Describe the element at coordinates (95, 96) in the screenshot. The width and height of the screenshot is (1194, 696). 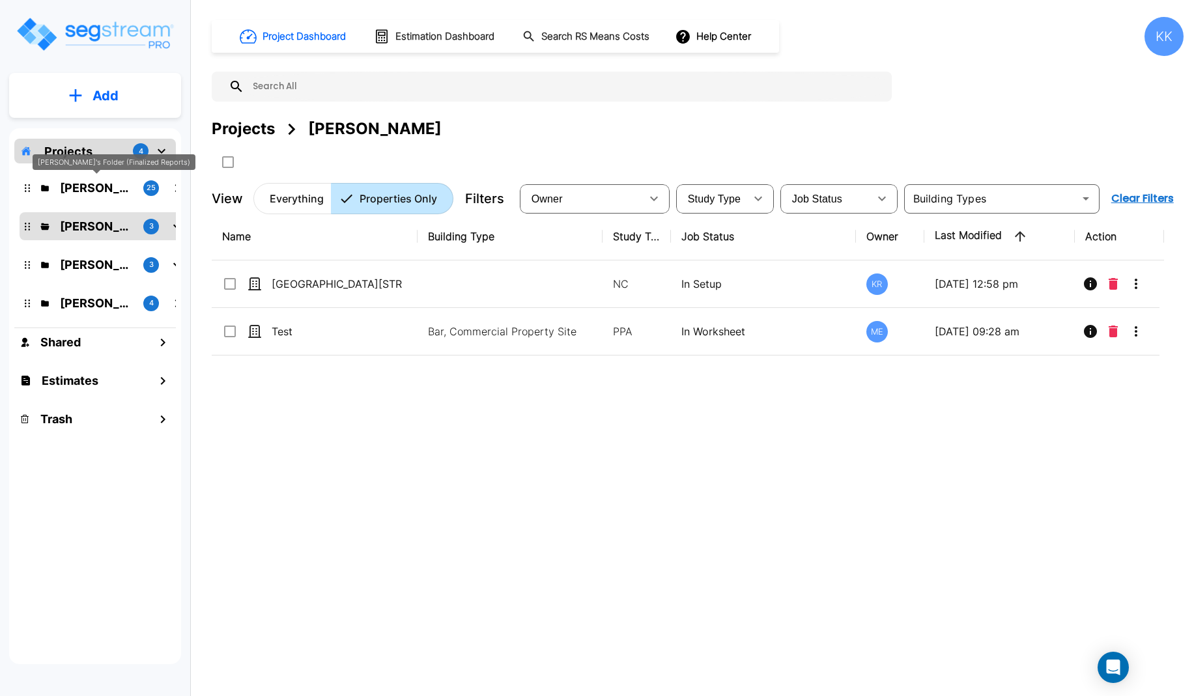
I see `button: Add` at that location.